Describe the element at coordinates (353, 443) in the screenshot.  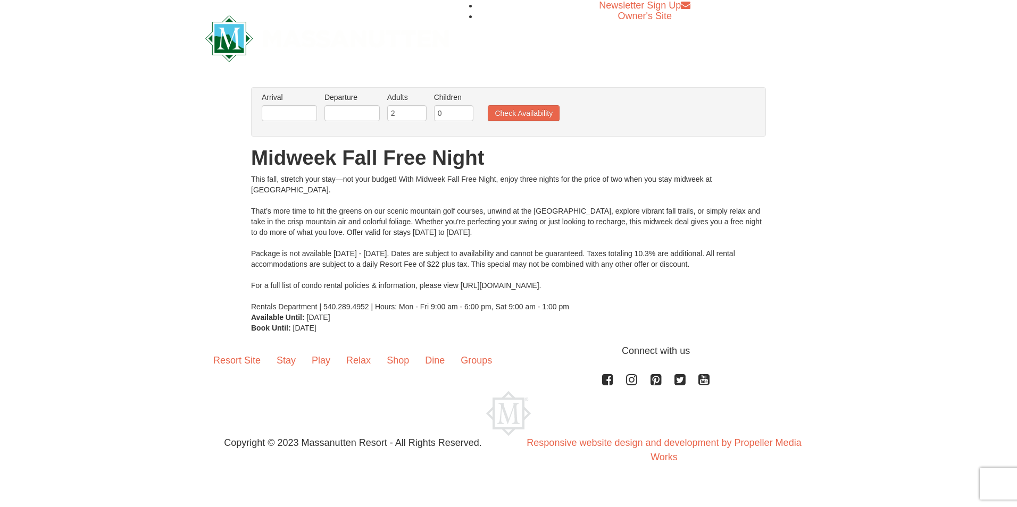
I see `p: Copyright © 2023 Massanutten Resort - All Rights Reserved.` at that location.